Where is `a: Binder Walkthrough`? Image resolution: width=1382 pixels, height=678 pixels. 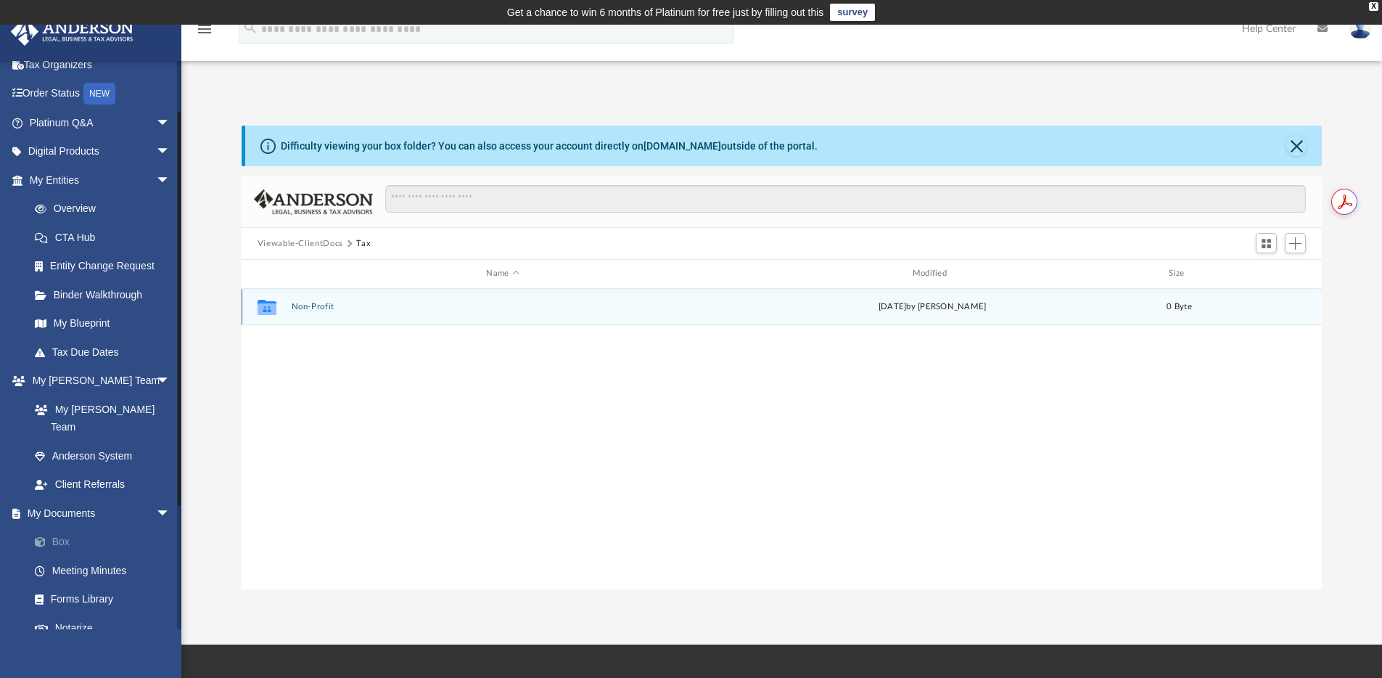 a: Binder Walkthrough is located at coordinates (106, 295).